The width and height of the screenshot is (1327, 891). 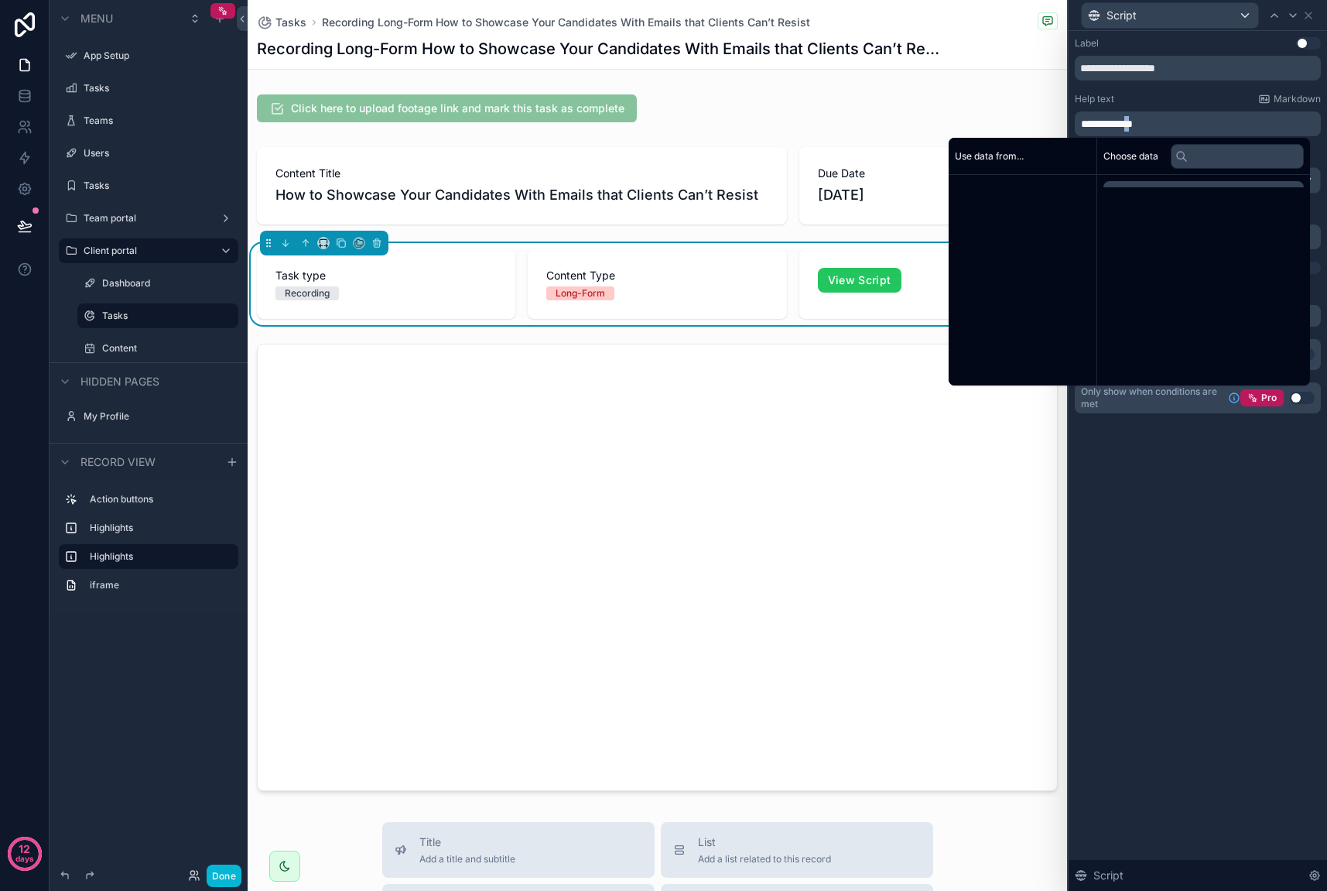 I want to click on button: ListAdd a list related to this record, so click(x=797, y=850).